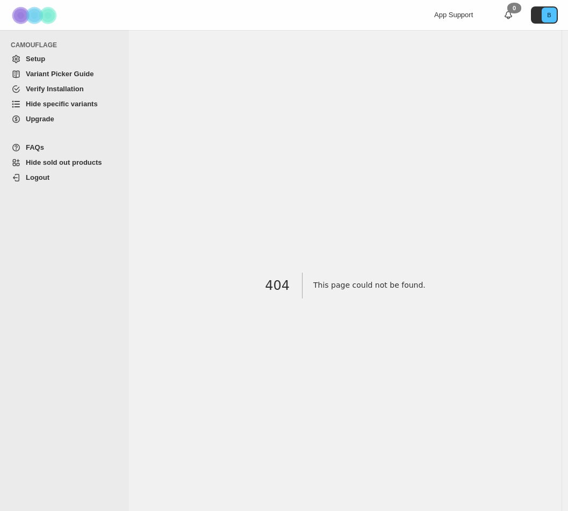 The width and height of the screenshot is (568, 511). Describe the element at coordinates (64, 104) in the screenshot. I see `a: Hide specific variants` at that location.